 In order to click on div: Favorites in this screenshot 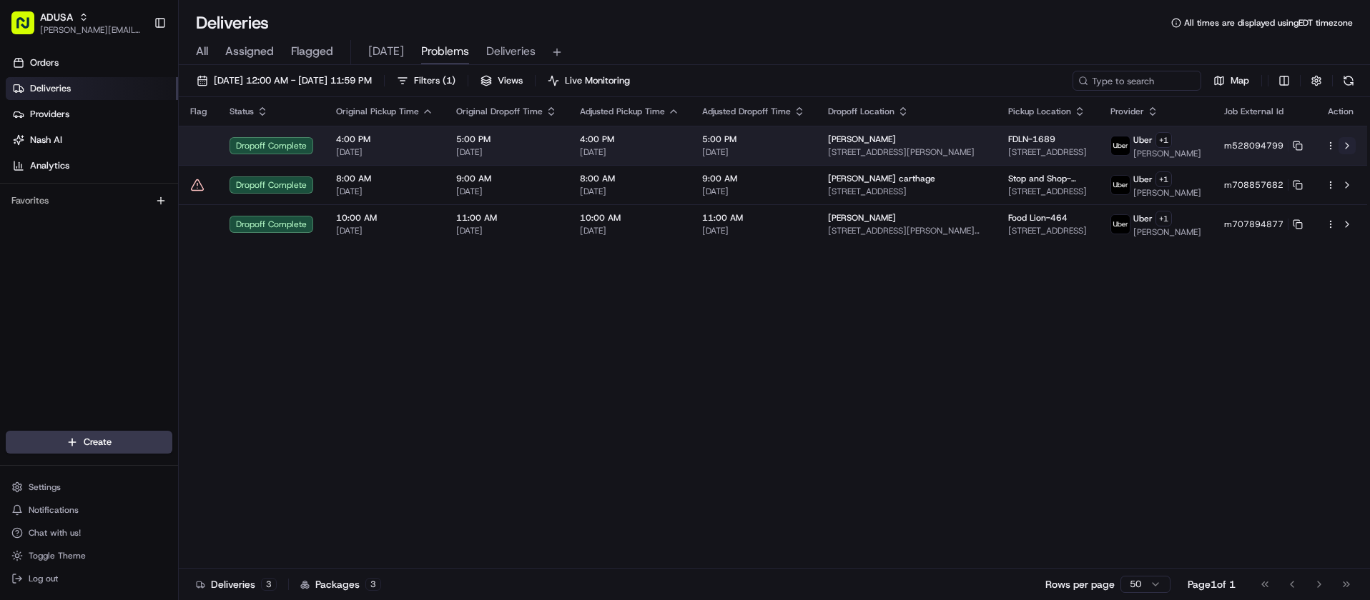, I will do `click(89, 201)`.